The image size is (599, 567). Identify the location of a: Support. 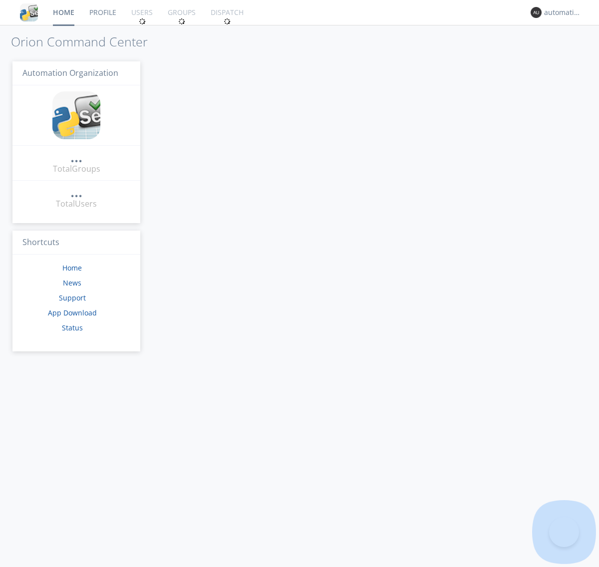
(72, 297).